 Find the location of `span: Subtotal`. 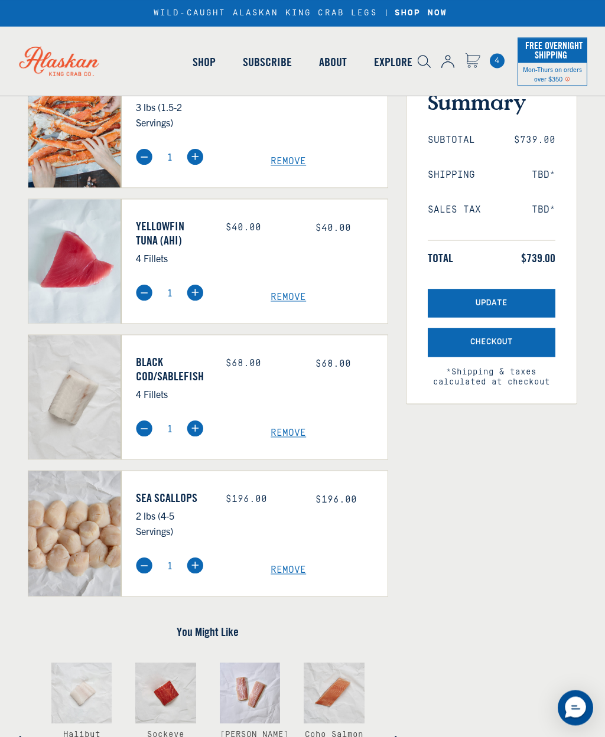

span: Subtotal is located at coordinates (451, 140).